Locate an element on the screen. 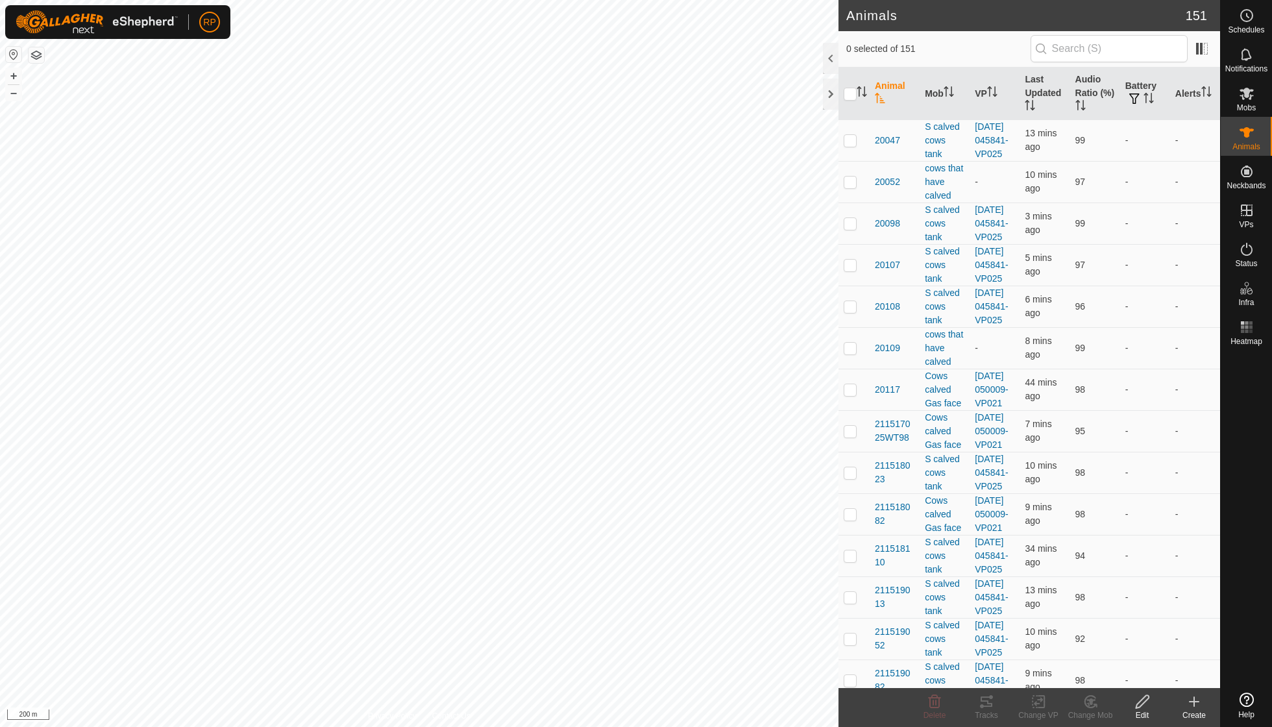 This screenshot has width=1272, height=727. span: 15 Oct 2025 at 5:45 AM is located at coordinates (1038, 223).